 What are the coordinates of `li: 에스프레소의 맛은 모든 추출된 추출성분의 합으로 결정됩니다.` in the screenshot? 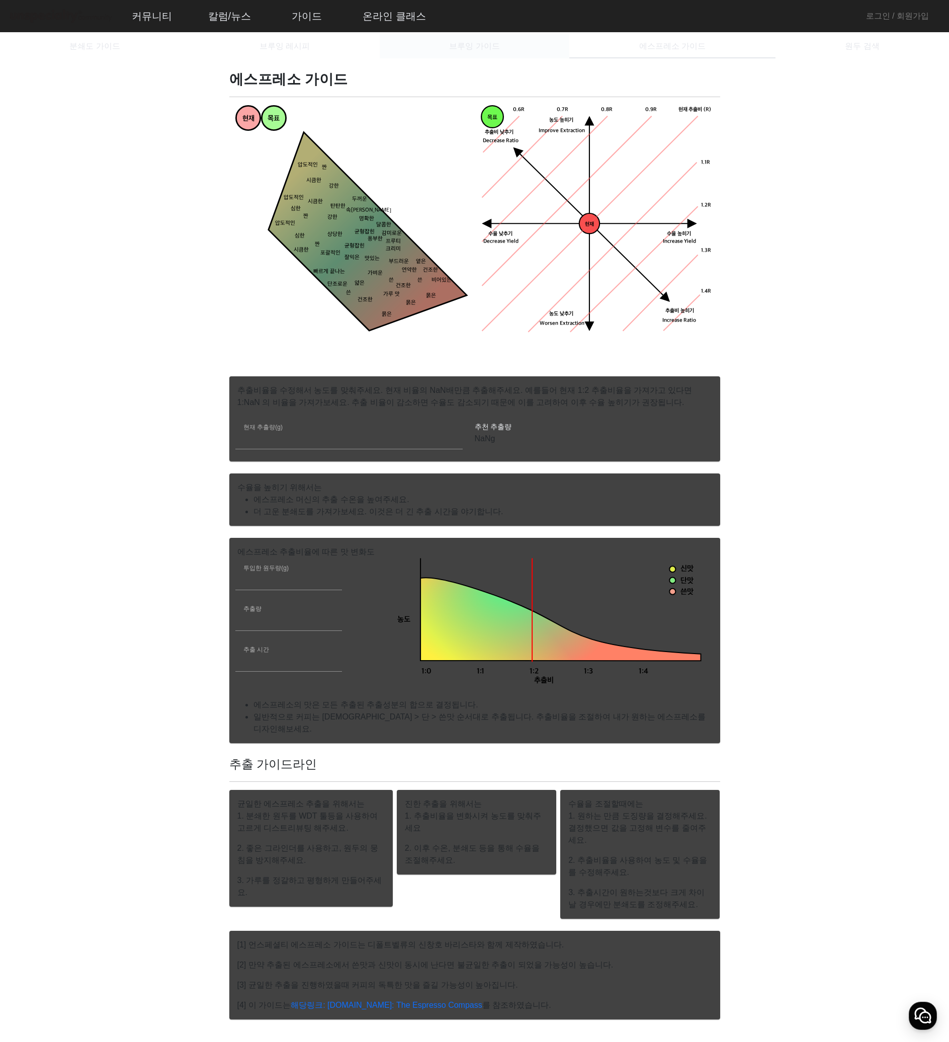 It's located at (483, 705).